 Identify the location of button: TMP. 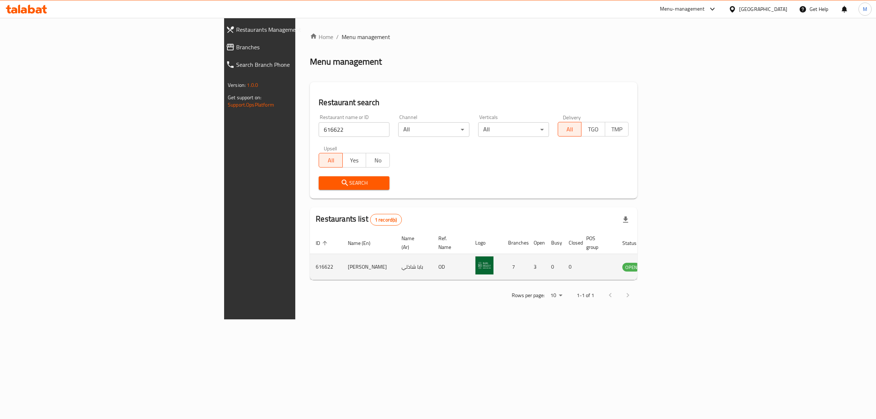
(617, 129).